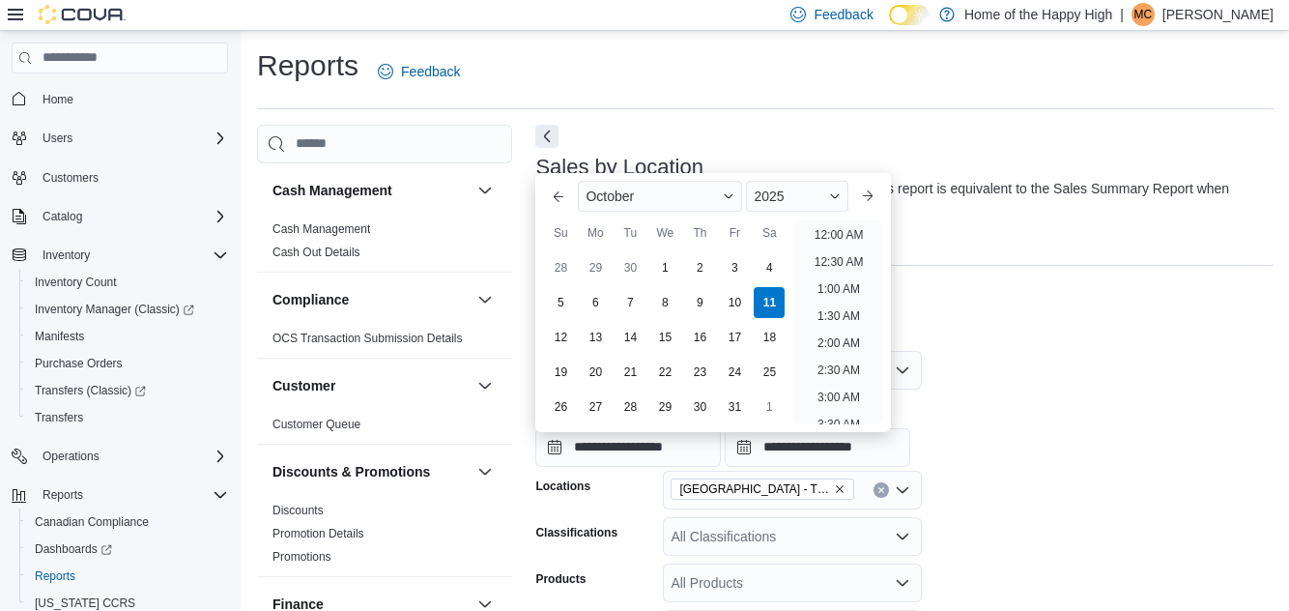 The image size is (1289, 611). What do you see at coordinates (128, 336) in the screenshot?
I see `button: Manifests` at bounding box center [128, 336].